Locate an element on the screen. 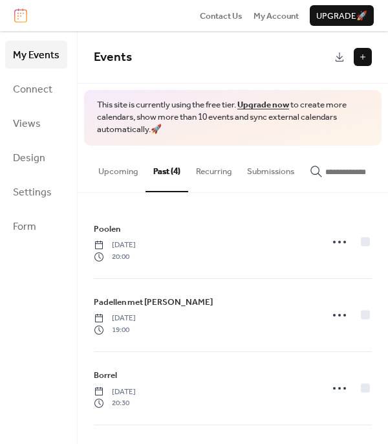 The height and width of the screenshot is (444, 388). span: 20:30 is located at coordinates (114, 403).